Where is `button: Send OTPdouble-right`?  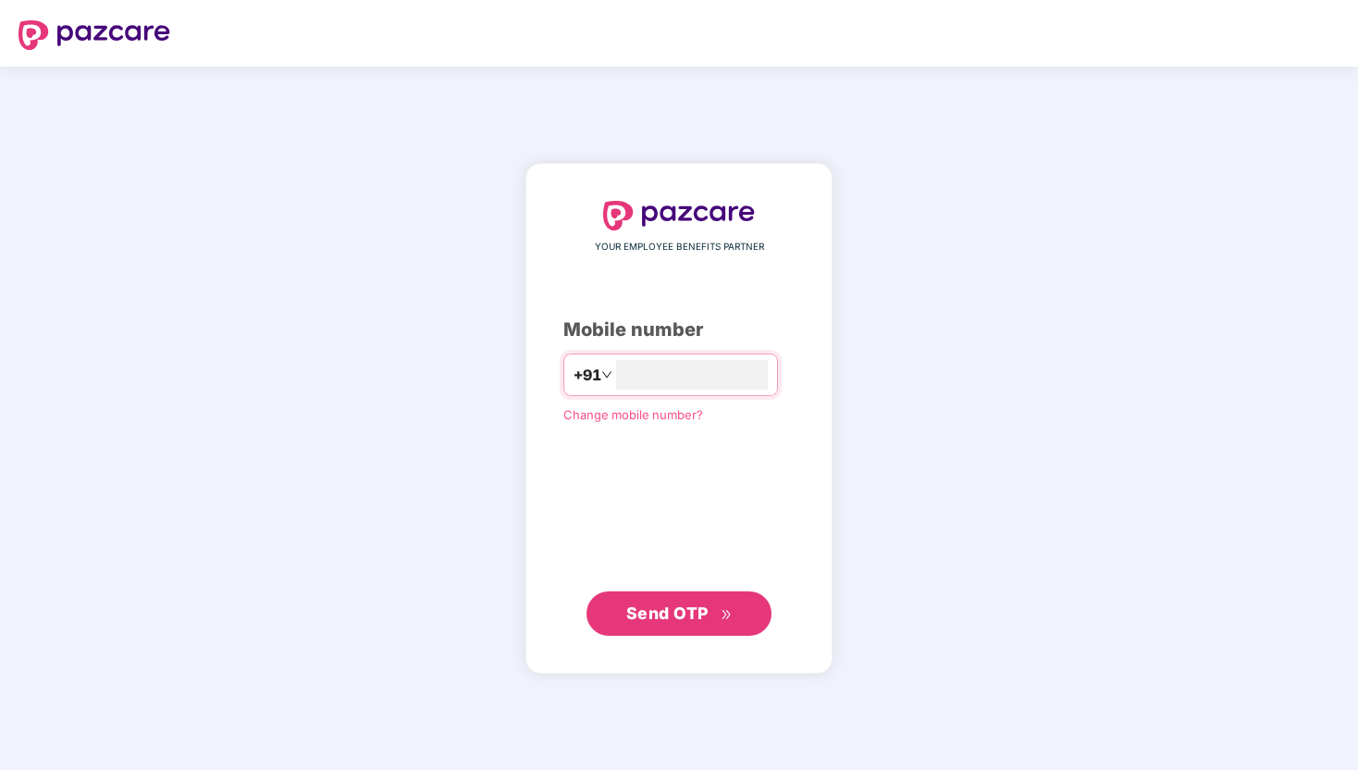
button: Send OTPdouble-right is located at coordinates (679, 613).